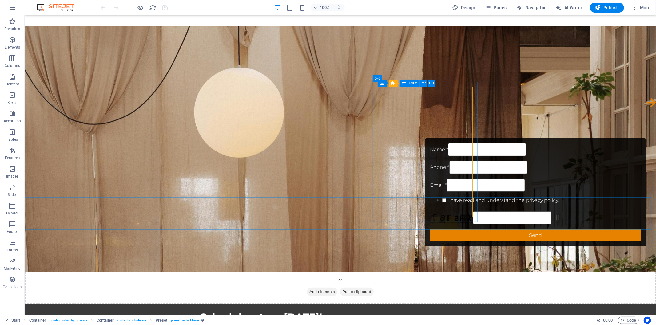 The height and width of the screenshot is (325, 656). Describe the element at coordinates (648, 321) in the screenshot. I see `button: Usercentrics` at that location.